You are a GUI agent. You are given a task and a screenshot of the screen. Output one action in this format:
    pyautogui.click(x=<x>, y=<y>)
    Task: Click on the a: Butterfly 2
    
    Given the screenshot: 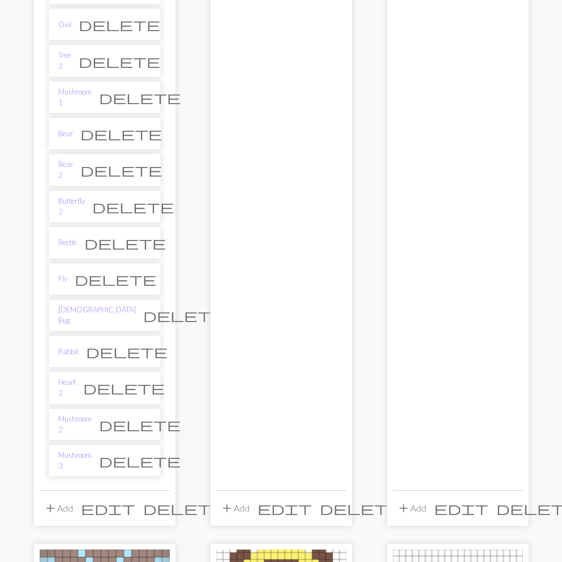 What is the action you would take?
    pyautogui.click(x=71, y=207)
    